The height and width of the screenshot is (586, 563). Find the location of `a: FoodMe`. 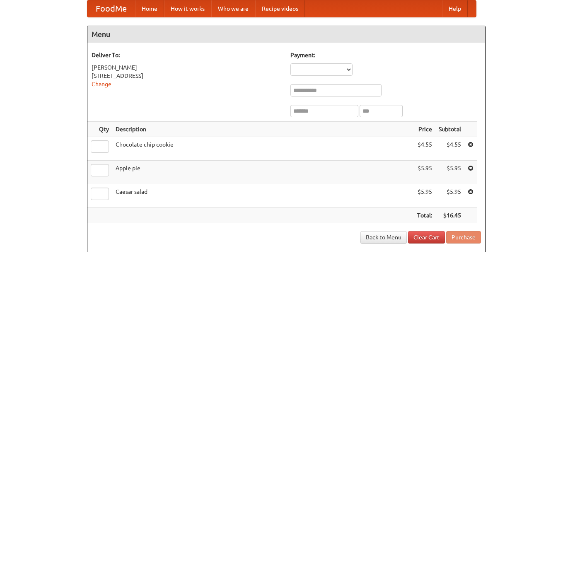

a: FoodMe is located at coordinates (111, 9).